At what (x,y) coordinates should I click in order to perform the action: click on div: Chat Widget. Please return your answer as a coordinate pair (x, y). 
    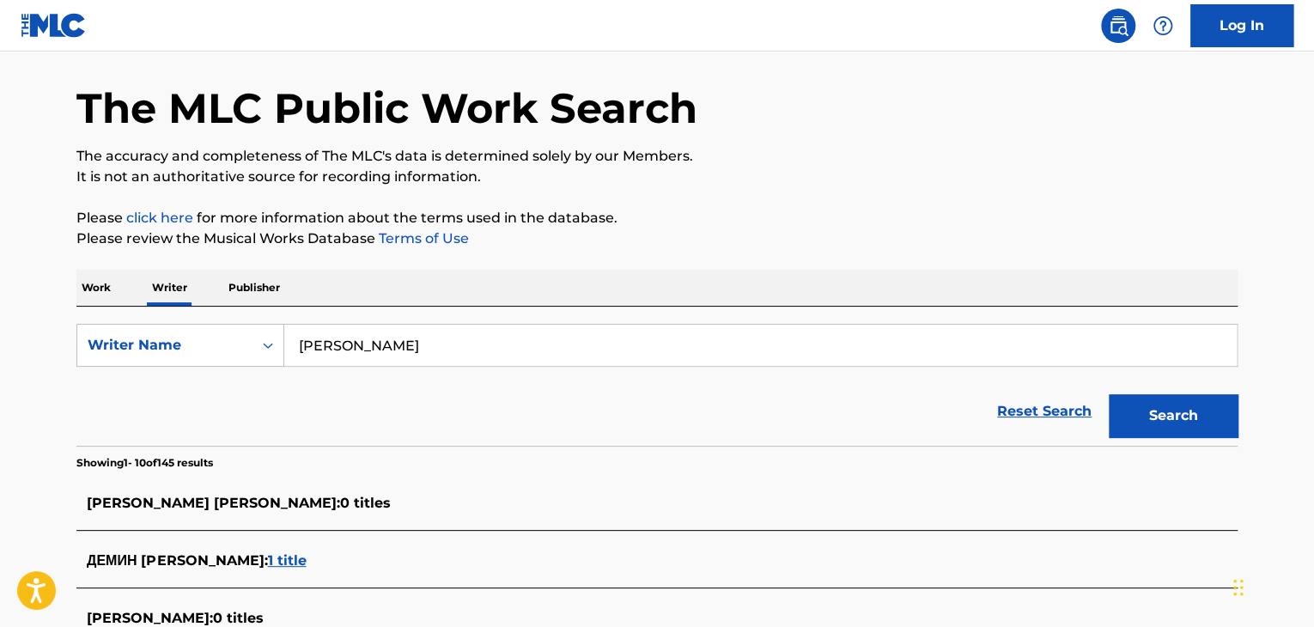
    Looking at the image, I should click on (1271, 586).